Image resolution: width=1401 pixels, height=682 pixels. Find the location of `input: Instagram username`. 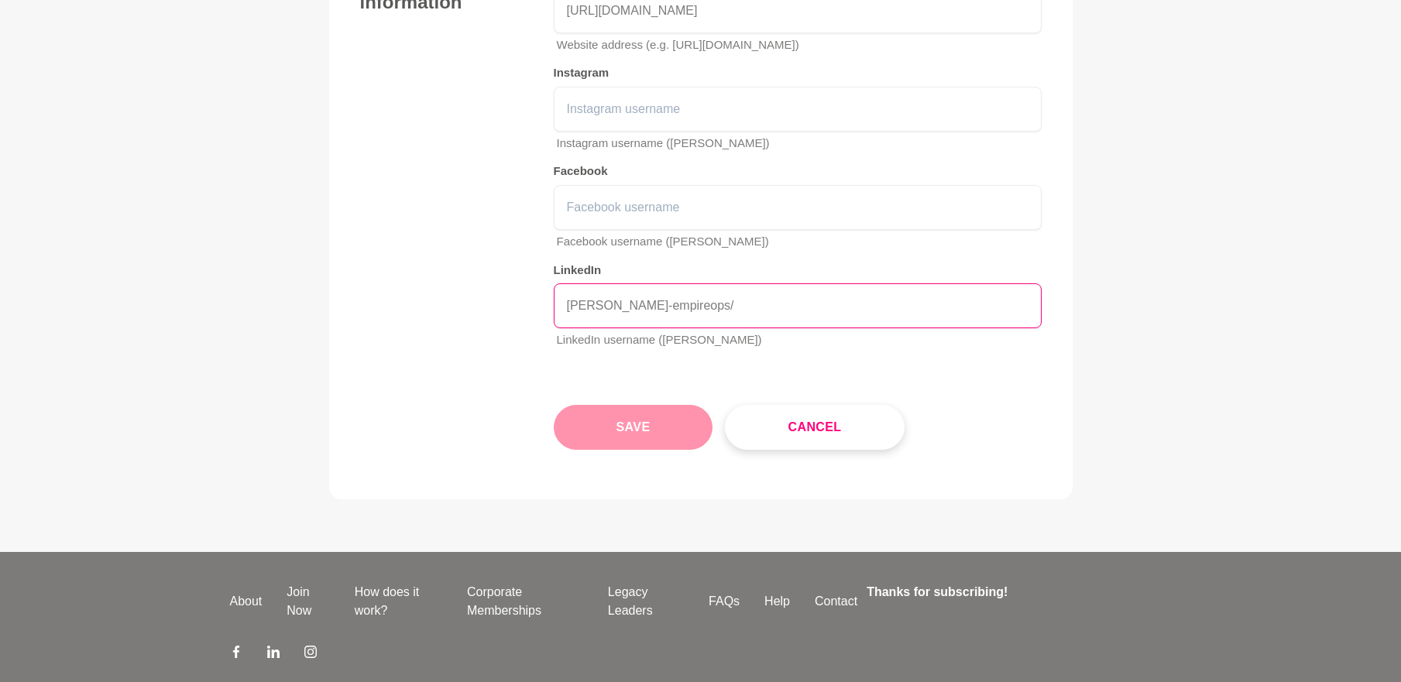

input: Instagram username is located at coordinates (798, 109).